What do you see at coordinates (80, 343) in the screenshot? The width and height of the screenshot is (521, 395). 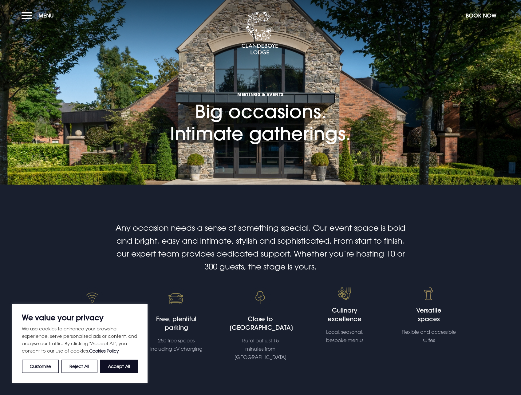 I see `div: We value your privacy` at bounding box center [80, 343].